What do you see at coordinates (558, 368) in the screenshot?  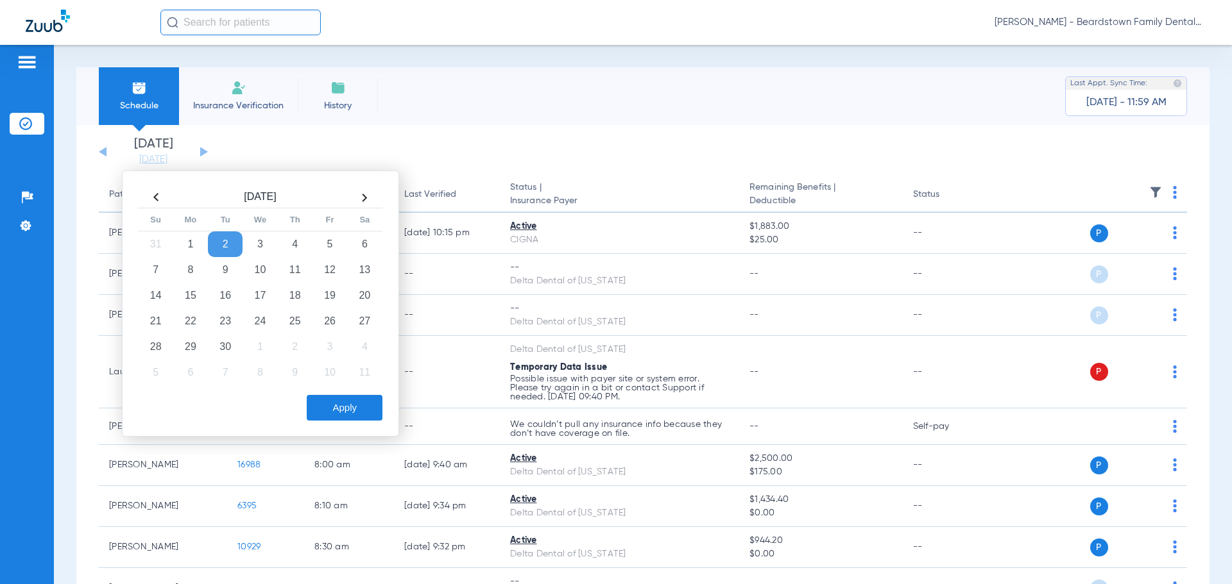 I see `span: Temporary Data Issue` at bounding box center [558, 368].